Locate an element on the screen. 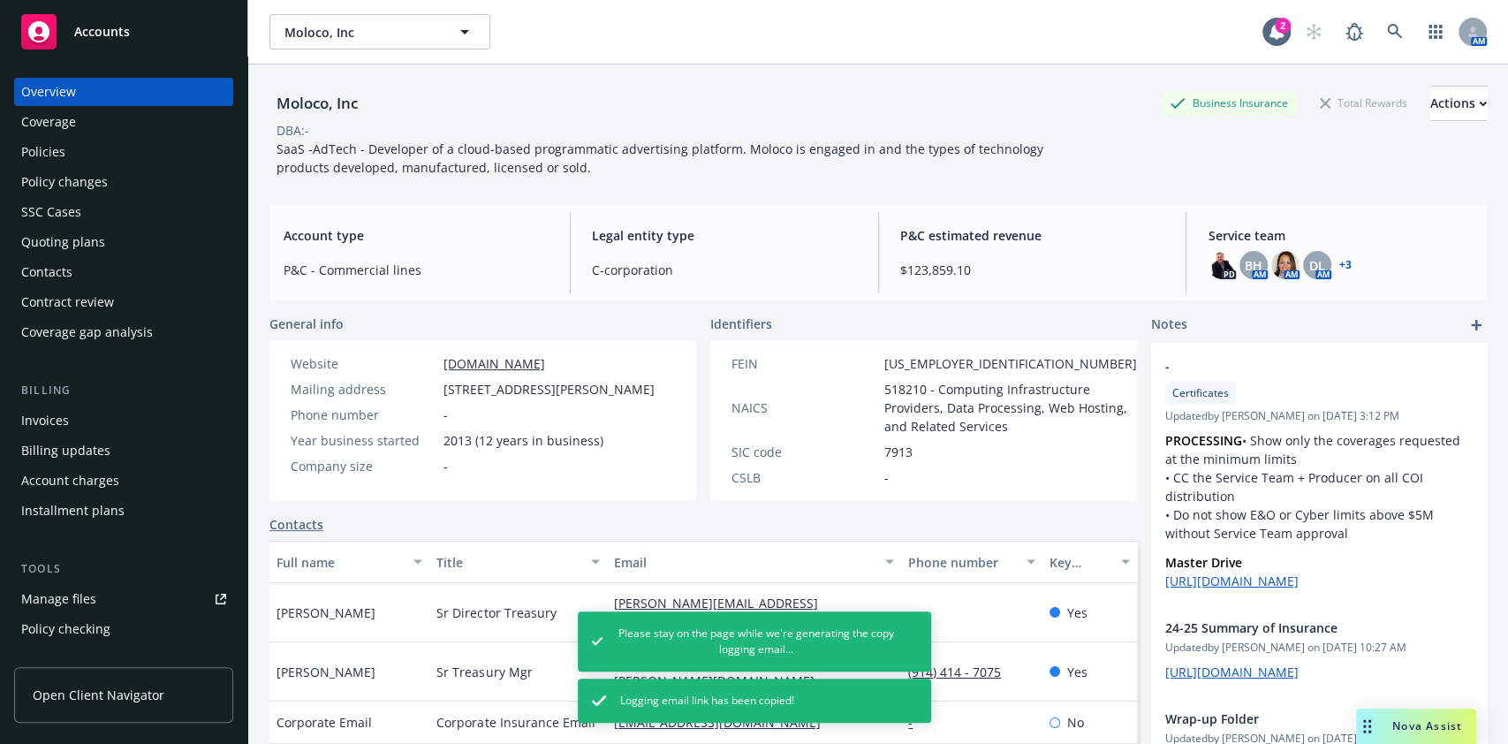 The height and width of the screenshot is (744, 1508). div: Full name is located at coordinates (339, 562).